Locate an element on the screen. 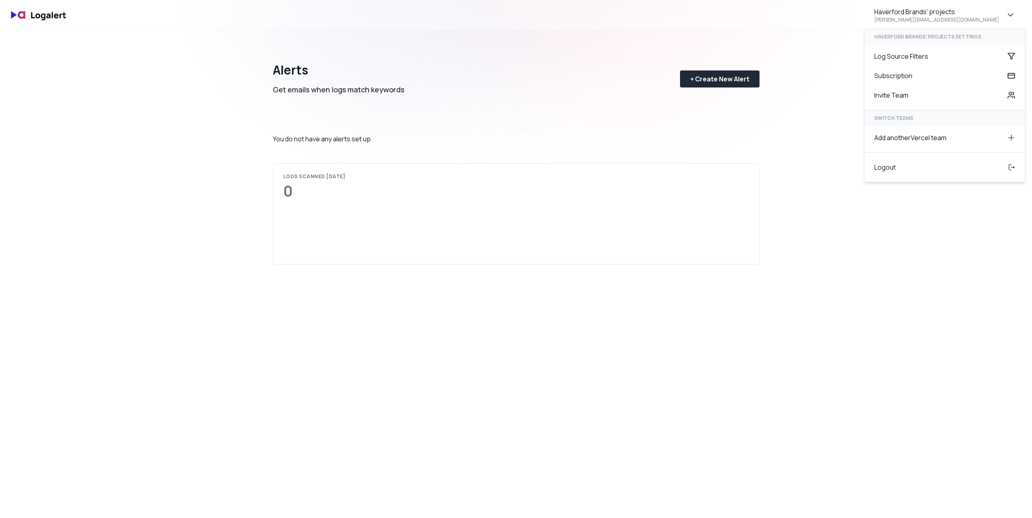 This screenshot has height=518, width=1032. div: Invite Team is located at coordinates (944, 95).